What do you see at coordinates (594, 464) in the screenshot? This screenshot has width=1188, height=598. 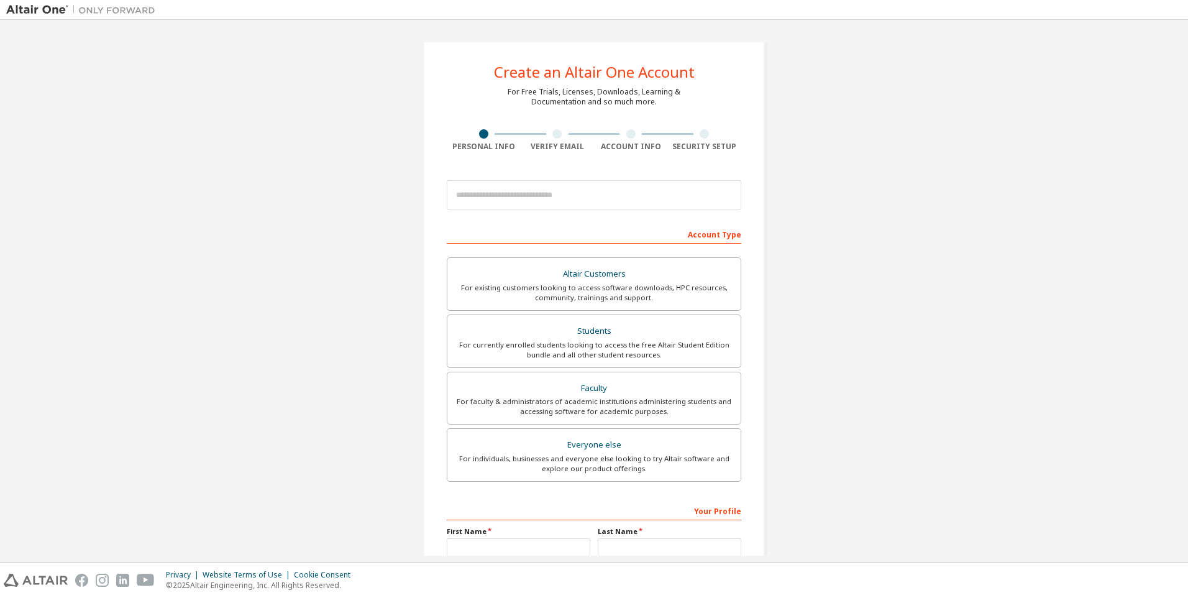 I see `div: For individuals, businesses and everyone else looking to try Altair software and explore our prod...` at bounding box center [594, 464].